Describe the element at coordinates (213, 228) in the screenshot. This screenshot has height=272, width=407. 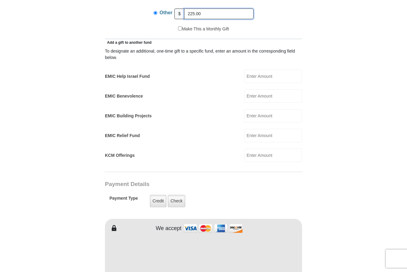
I see `img: credit cards accepted` at that location.